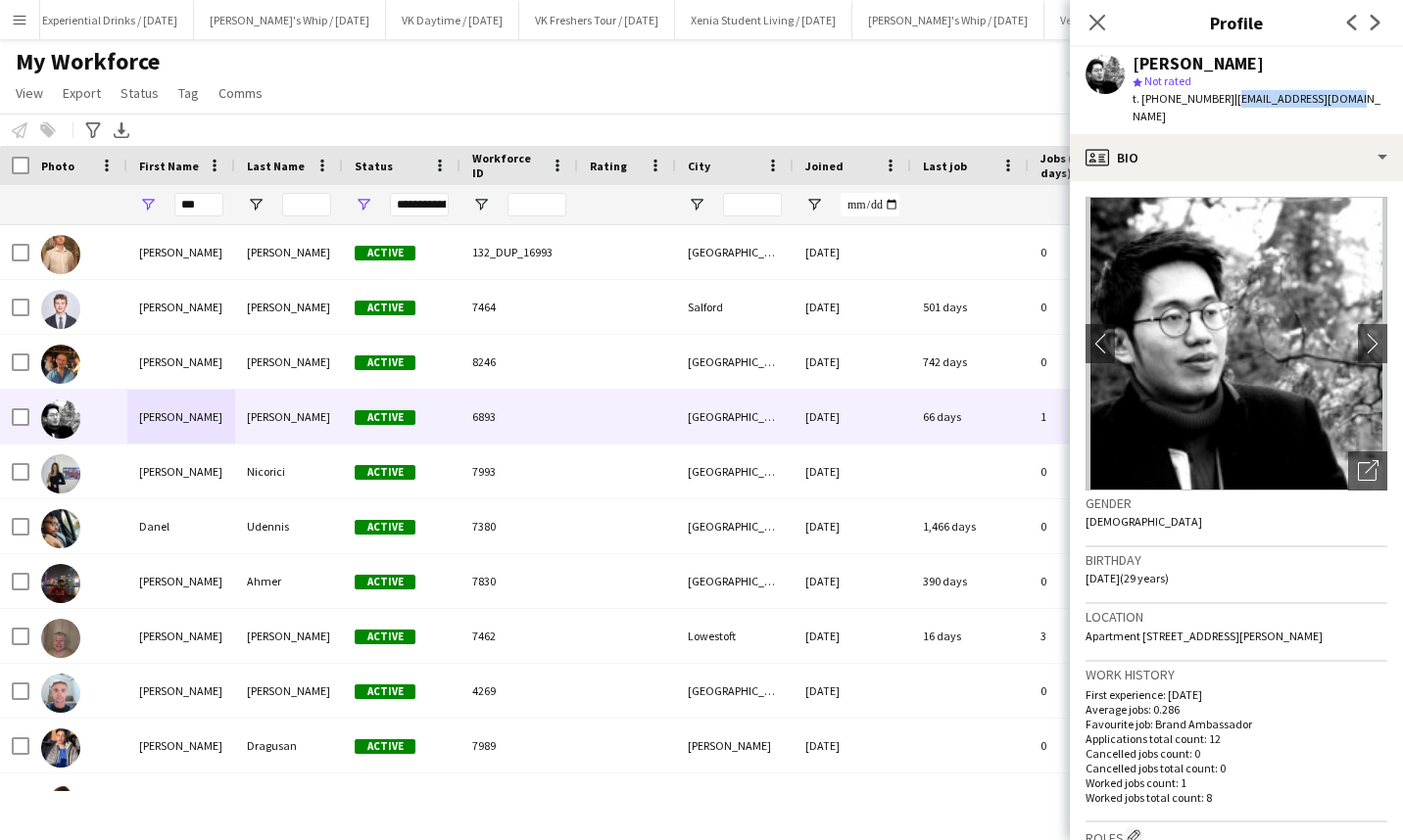  What do you see at coordinates (307, 205) in the screenshot?
I see `input: Last Name Filter Input` at bounding box center [307, 205].